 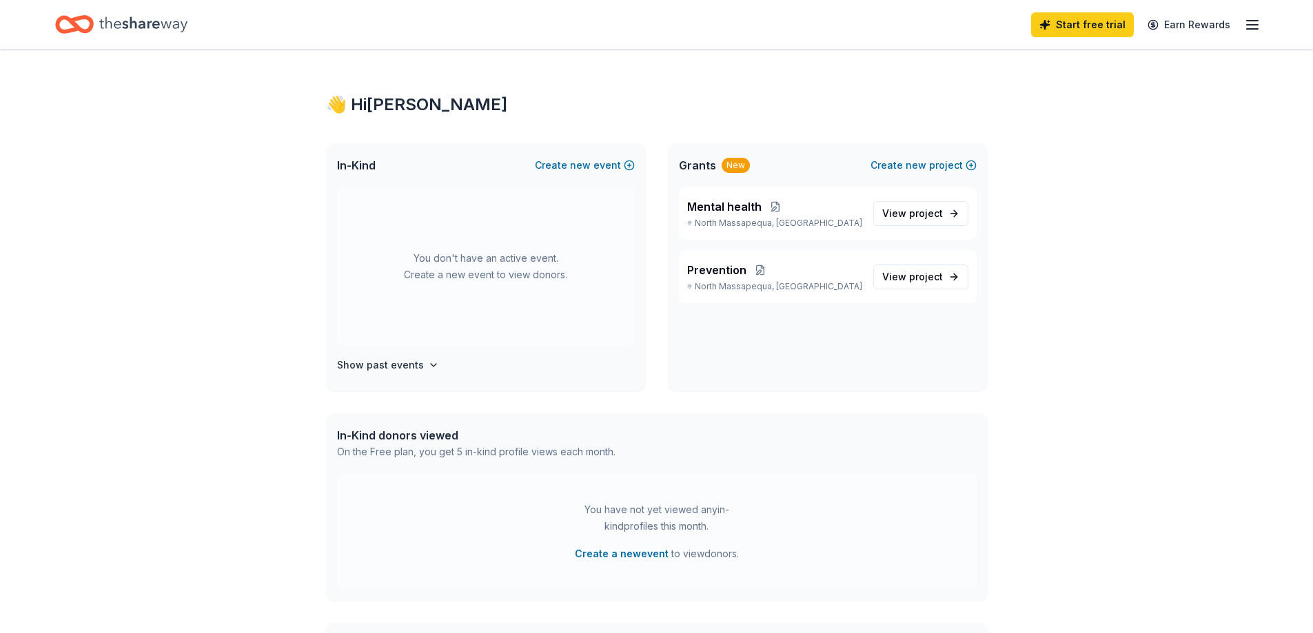 What do you see at coordinates (657, 554) in the screenshot?
I see `span: to view donors .` at bounding box center [657, 554].